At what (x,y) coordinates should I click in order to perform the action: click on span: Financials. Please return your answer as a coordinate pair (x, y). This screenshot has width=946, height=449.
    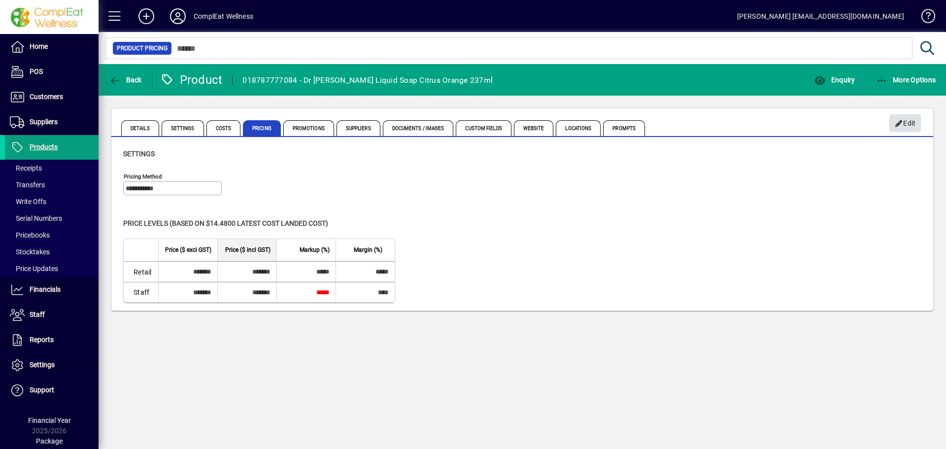
    Looking at the image, I should click on (45, 289).